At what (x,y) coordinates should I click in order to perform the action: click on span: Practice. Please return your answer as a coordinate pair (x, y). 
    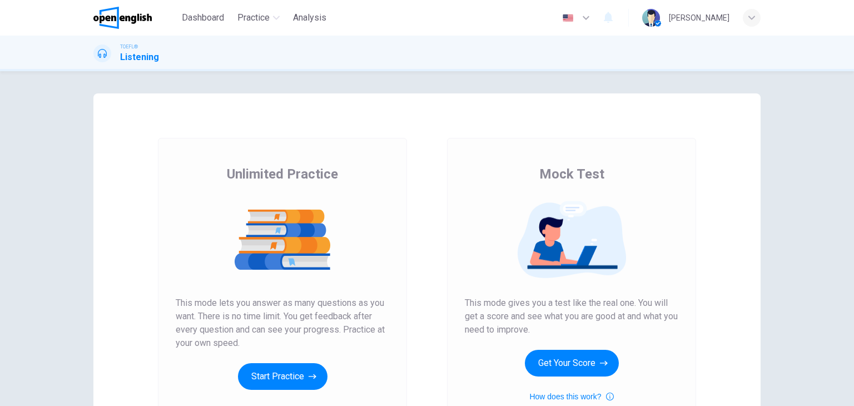
    Looking at the image, I should click on (253, 18).